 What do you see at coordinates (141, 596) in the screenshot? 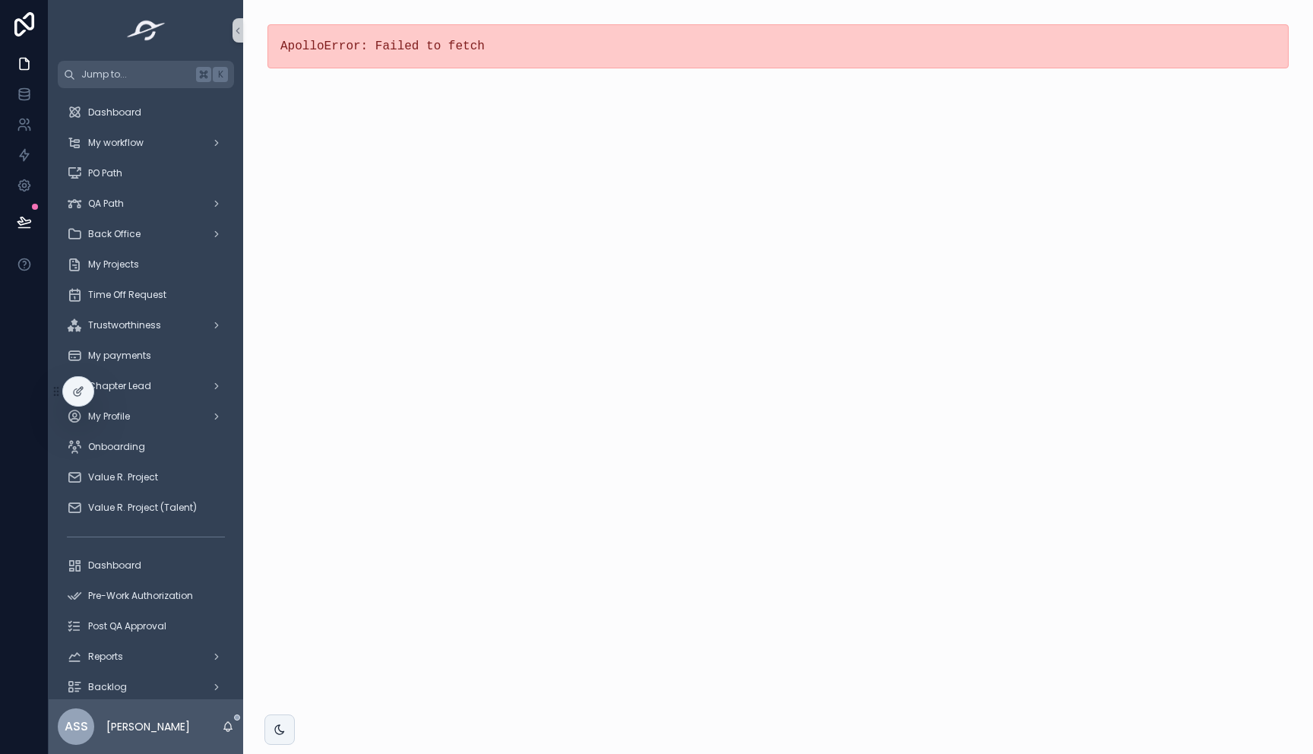
I see `span: Pre-Work Authorization` at bounding box center [141, 596].